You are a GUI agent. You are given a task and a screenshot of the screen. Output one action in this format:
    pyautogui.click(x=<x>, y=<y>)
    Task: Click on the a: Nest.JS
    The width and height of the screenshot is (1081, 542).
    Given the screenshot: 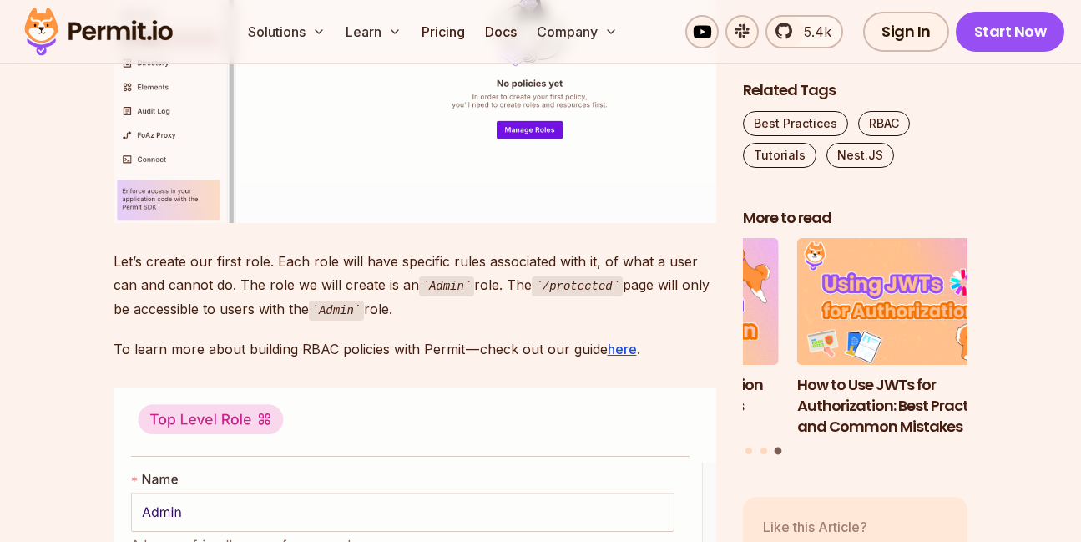 What is the action you would take?
    pyautogui.click(x=860, y=155)
    